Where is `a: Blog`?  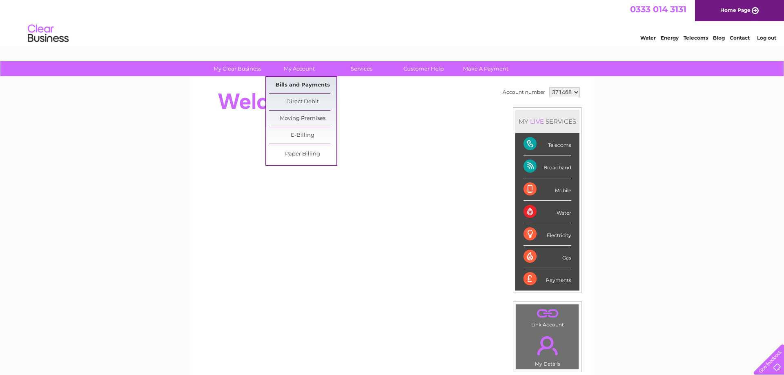 a: Blog is located at coordinates (718, 38).